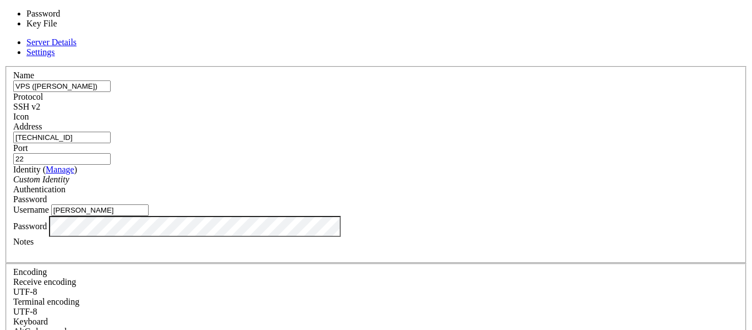  I want to click on li: Password, so click(72, 14).